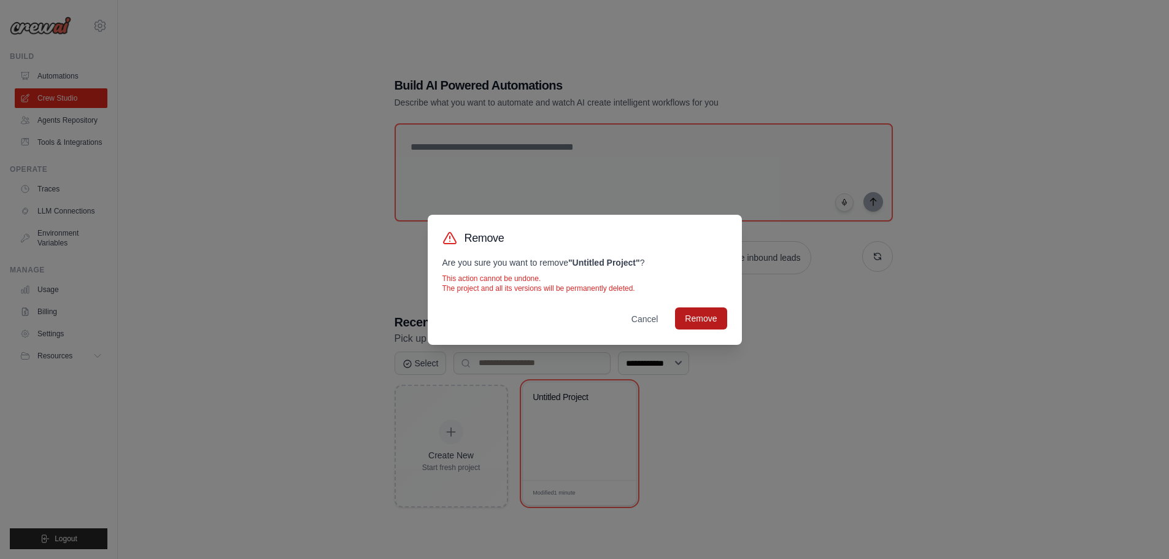  Describe the element at coordinates (645, 319) in the screenshot. I see `button: Cancel` at that location.